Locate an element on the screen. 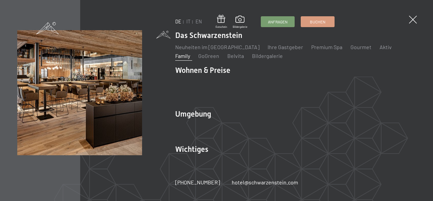 This screenshot has height=201, width=433. span: Anfragen is located at coordinates (278, 22).